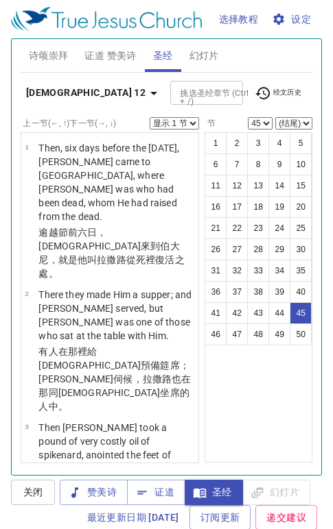 The image size is (333, 529). What do you see at coordinates (33, 492) in the screenshot?
I see `span: 关闭` at bounding box center [33, 492].